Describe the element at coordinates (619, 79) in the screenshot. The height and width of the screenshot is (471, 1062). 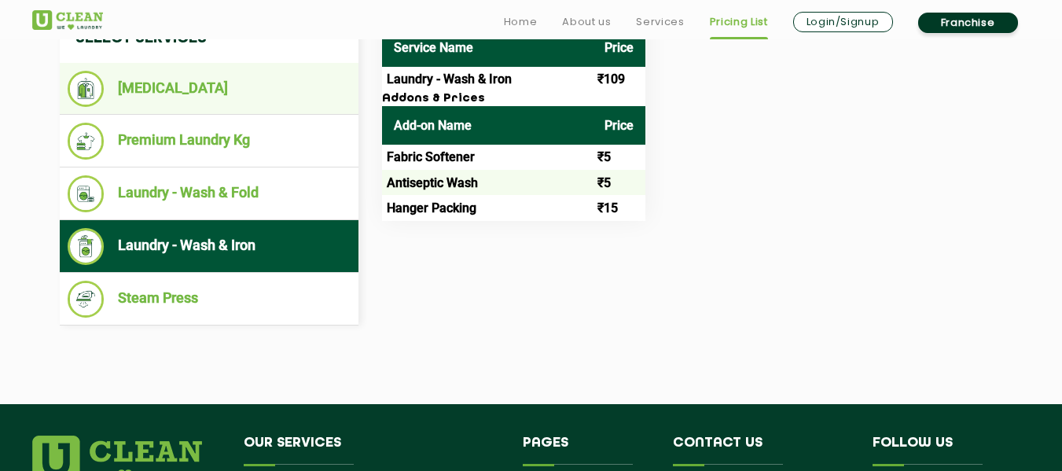
I see `td: ₹109` at that location.